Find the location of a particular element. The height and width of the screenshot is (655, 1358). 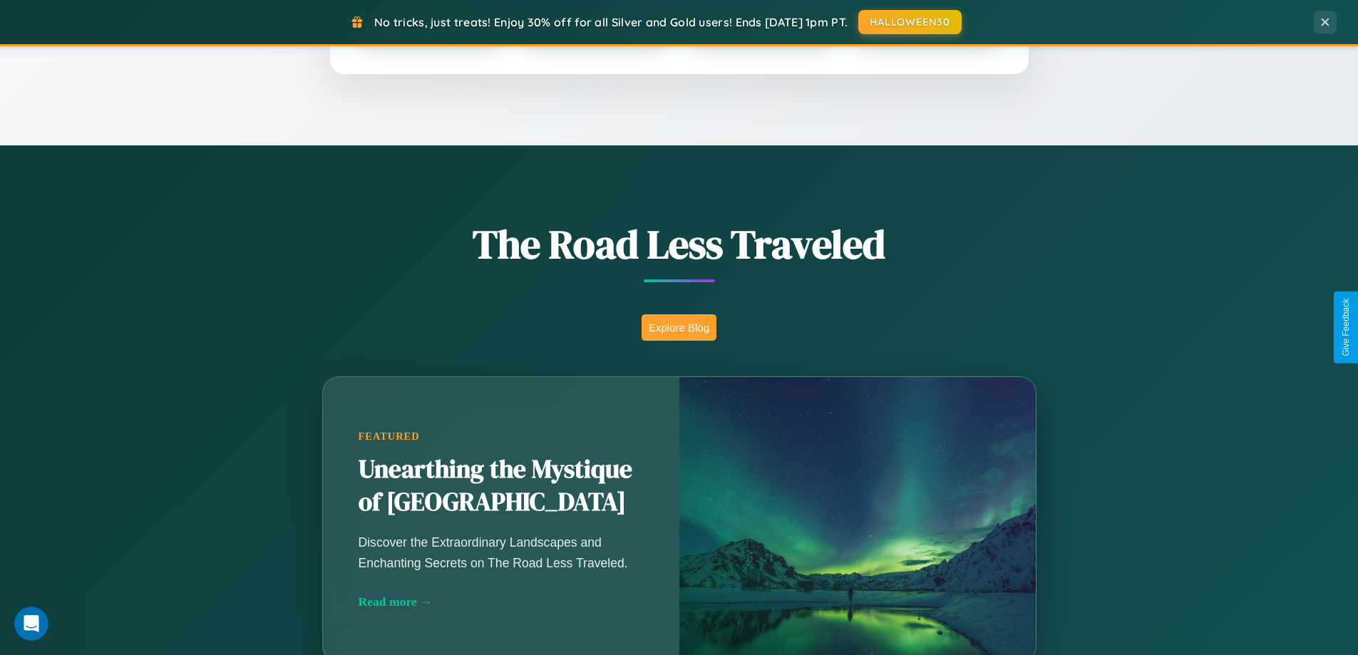

h1: The Road Less Traveled is located at coordinates (679, 244).